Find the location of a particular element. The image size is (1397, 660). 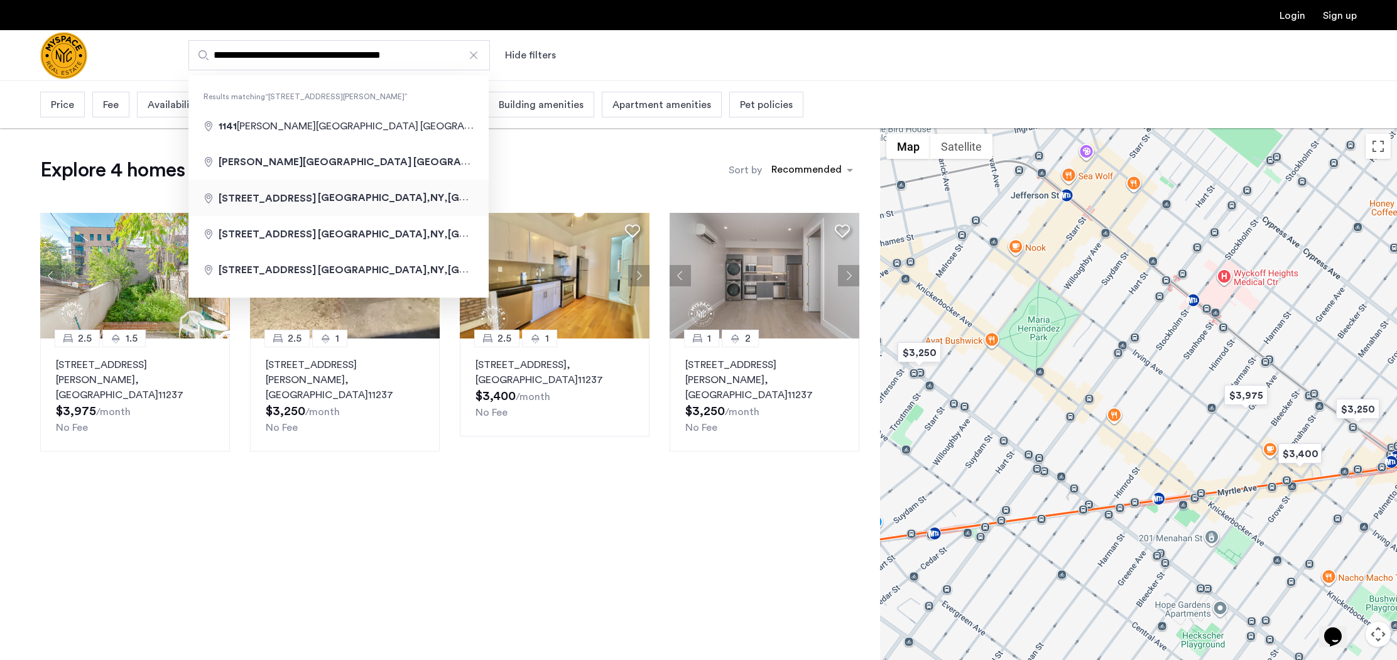

button: Show street map is located at coordinates (908, 146).